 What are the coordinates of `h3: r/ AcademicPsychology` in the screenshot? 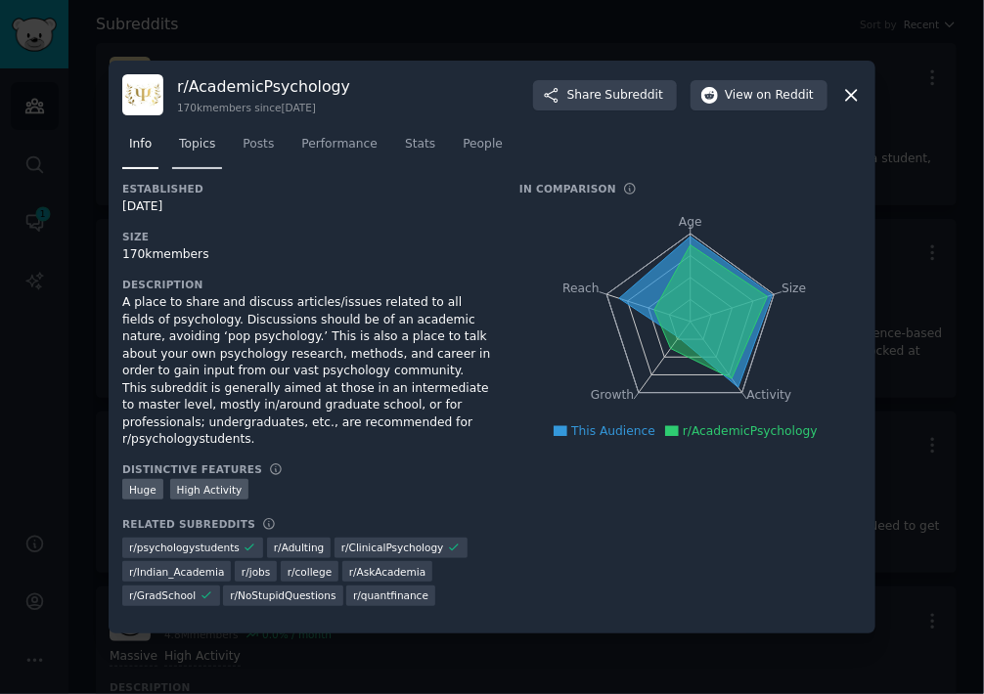 It's located at (263, 86).